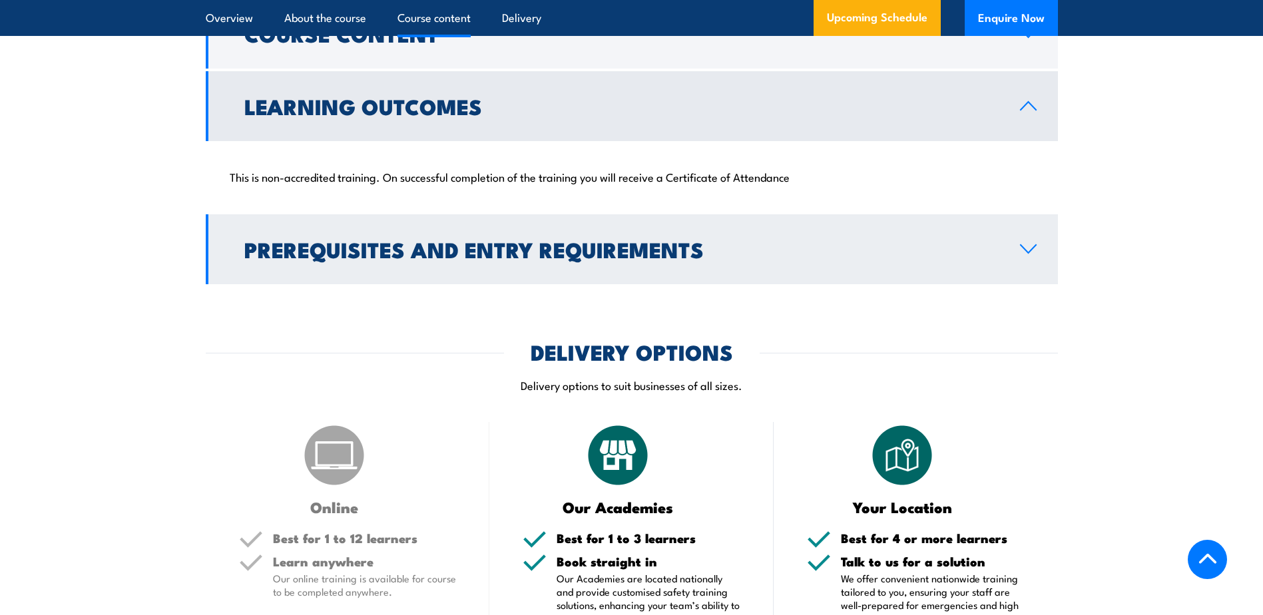 This screenshot has width=1263, height=615. I want to click on h5: Best for 4 or more learners, so click(933, 538).